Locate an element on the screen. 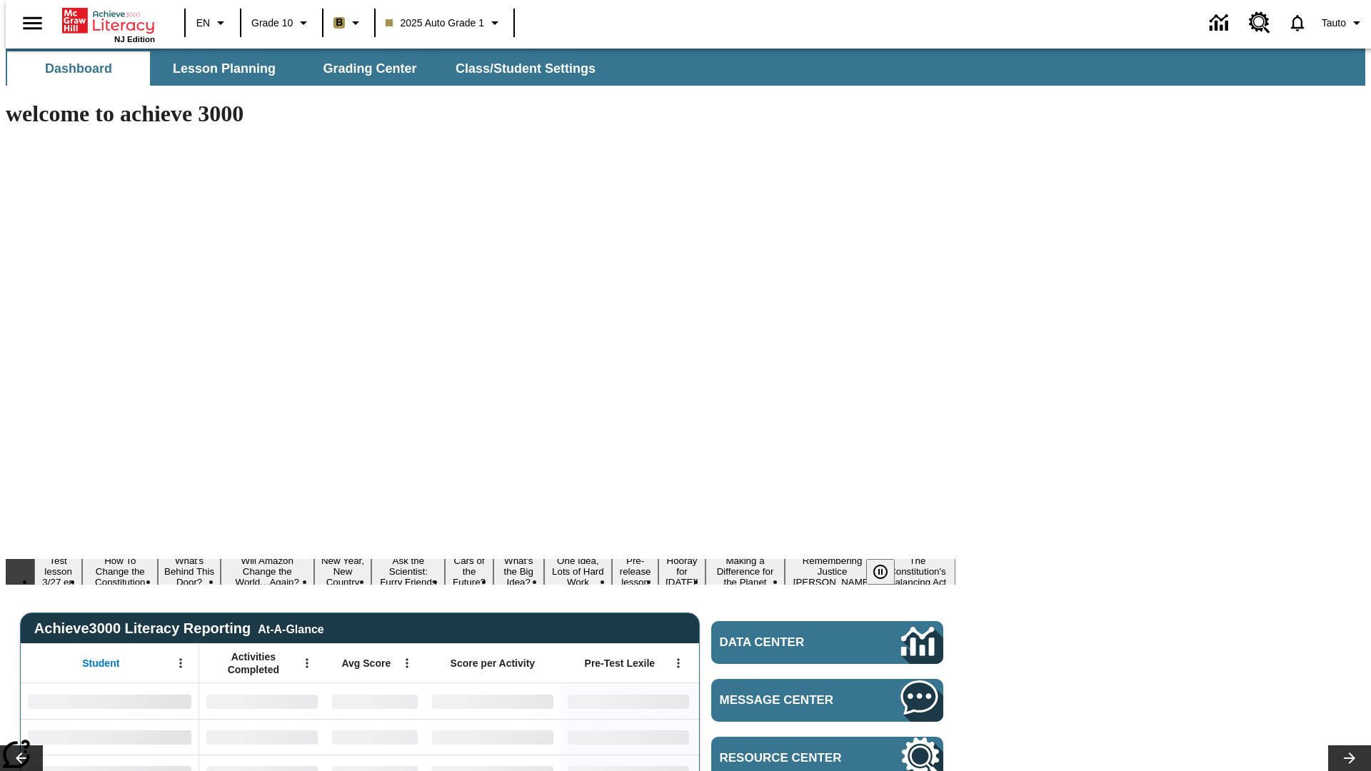 The image size is (1371, 771). button: Boost Class color is light brown. Change class color is located at coordinates (349, 23).